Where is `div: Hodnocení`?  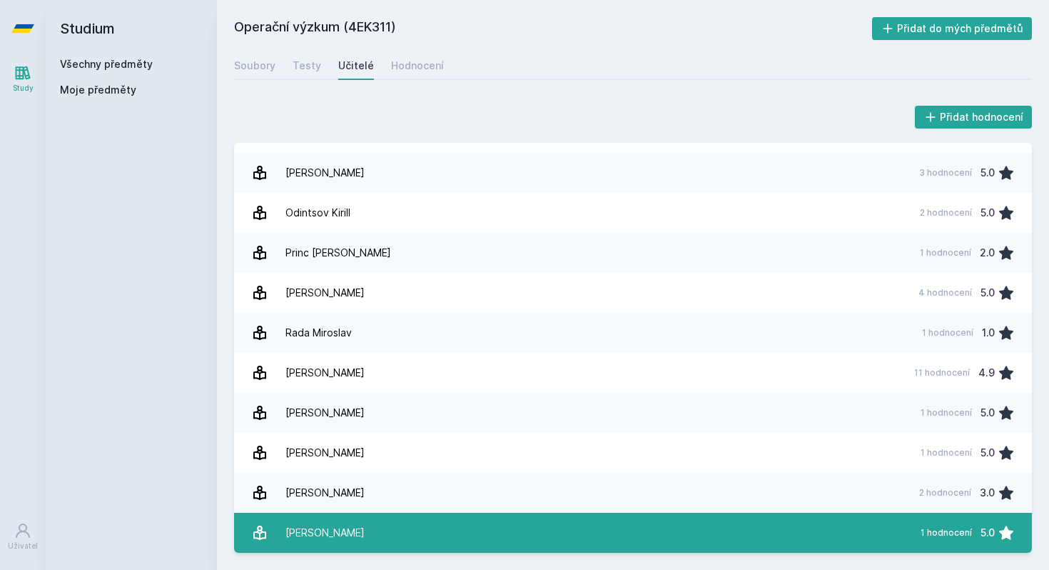
div: Hodnocení is located at coordinates (418, 66).